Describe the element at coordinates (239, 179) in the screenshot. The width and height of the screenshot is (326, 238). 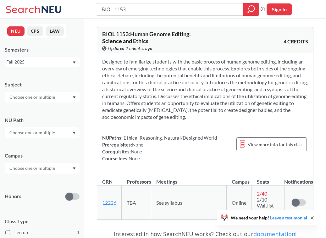
I see `th: Campus` at that location.